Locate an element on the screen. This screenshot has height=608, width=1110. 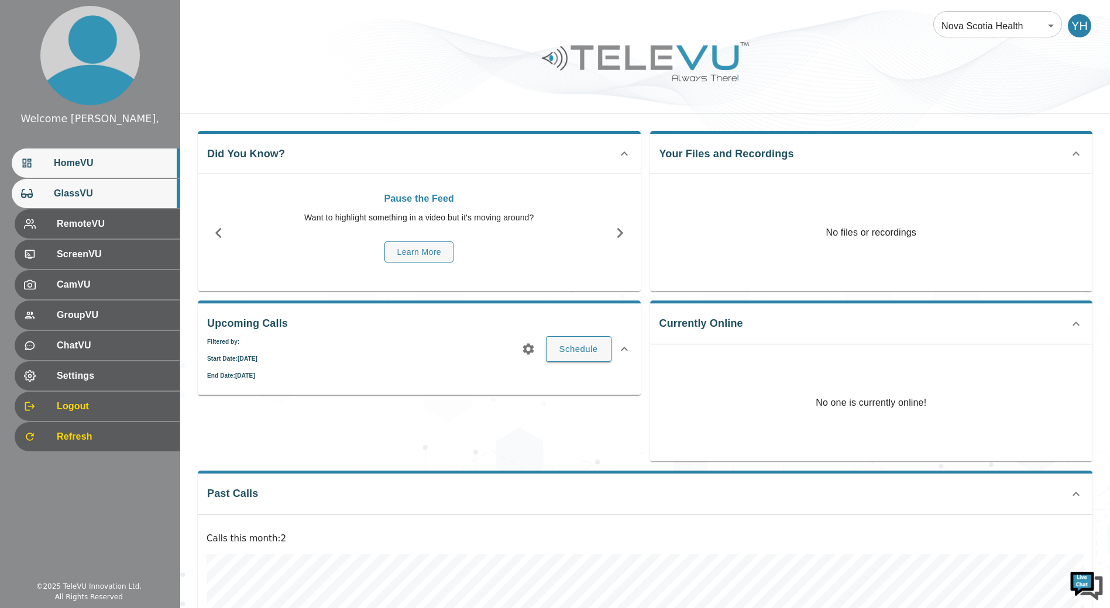
div: Logout is located at coordinates (97, 407).